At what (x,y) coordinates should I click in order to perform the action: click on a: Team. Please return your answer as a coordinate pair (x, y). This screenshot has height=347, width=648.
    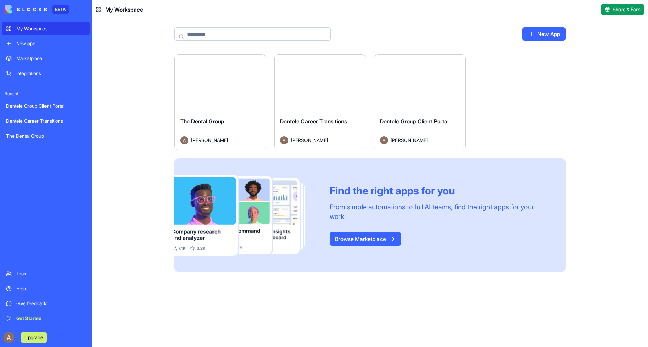
    Looking at the image, I should click on (46, 273).